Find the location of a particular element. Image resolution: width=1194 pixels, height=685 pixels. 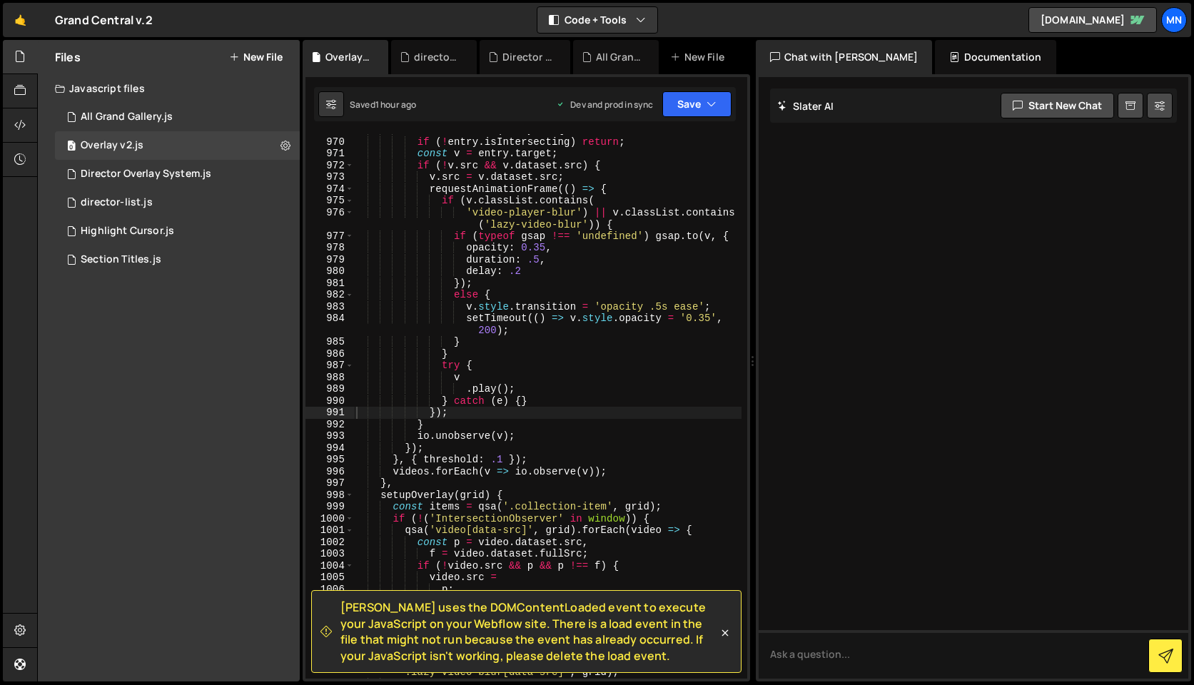

div: Dev and prod in sync is located at coordinates (605, 104).